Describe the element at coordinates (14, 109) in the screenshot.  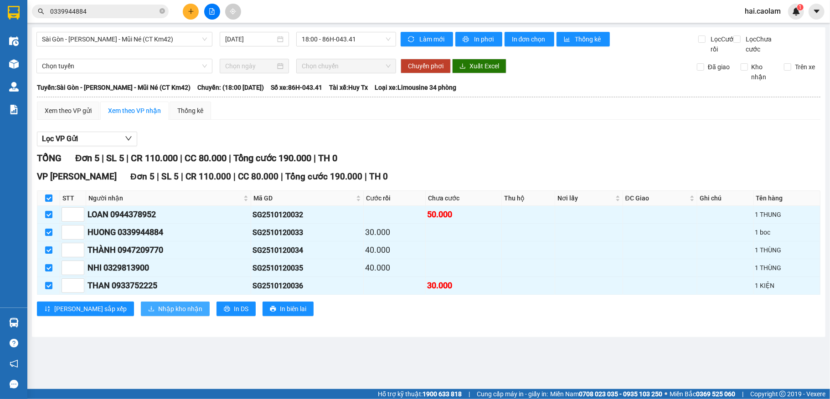
I see `img: solution-icon` at that location.